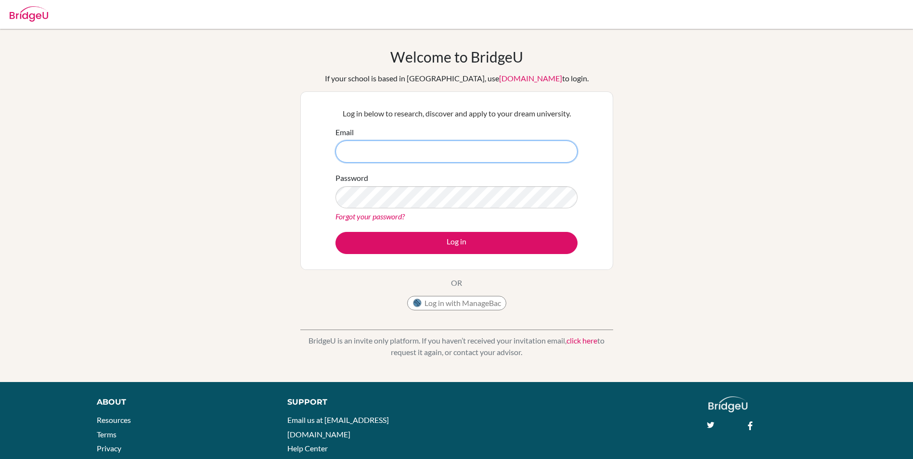 The height and width of the screenshot is (459, 913). Describe the element at coordinates (457, 347) in the screenshot. I see `p: BridgeU is an invite only platform. If you haven’t received your invitation email, to request it ...` at that location.